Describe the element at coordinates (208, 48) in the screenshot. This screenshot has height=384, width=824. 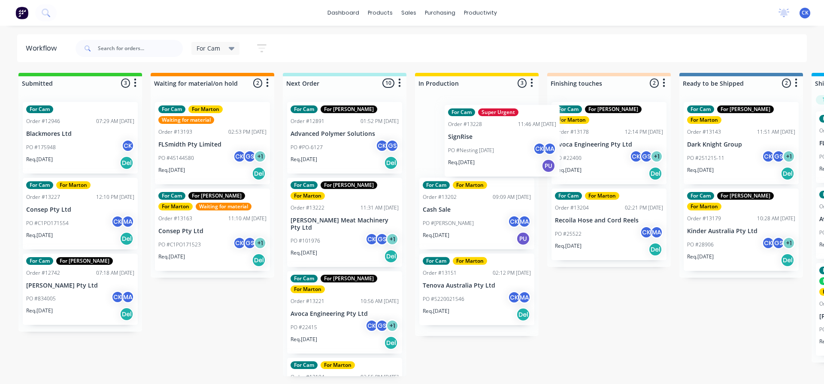
I see `span: For Cam` at that location.